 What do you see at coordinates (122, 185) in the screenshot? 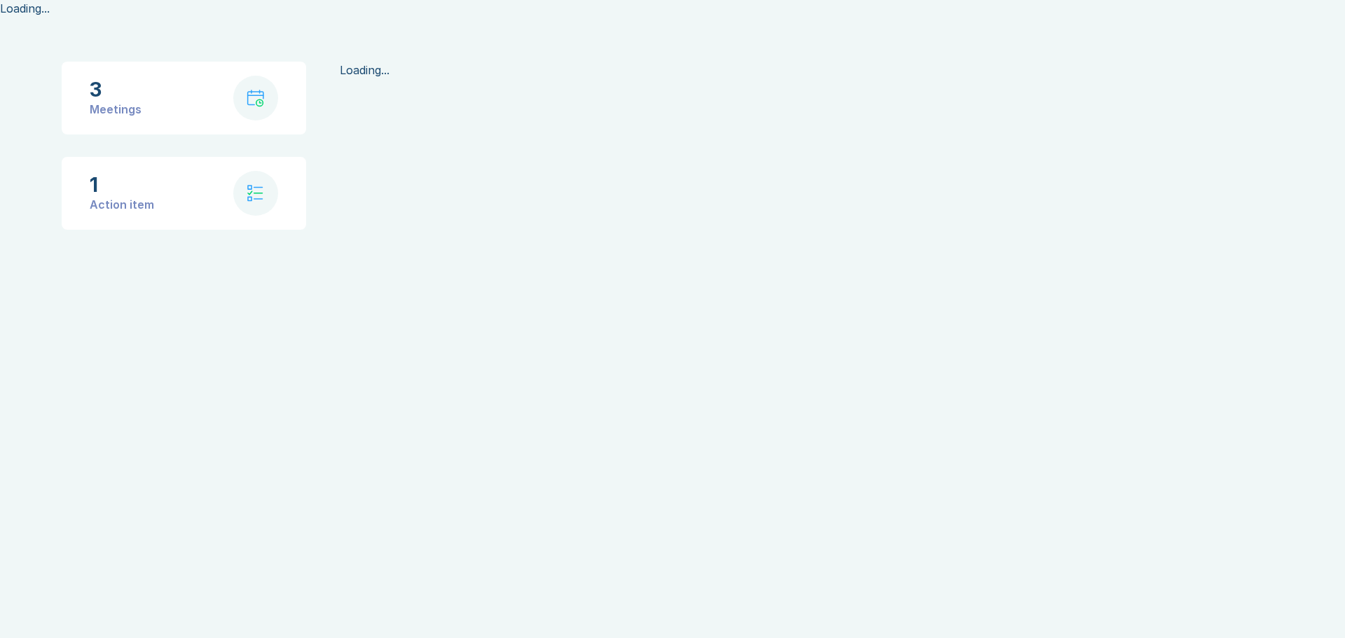
I see `div: 1` at bounding box center [122, 185].